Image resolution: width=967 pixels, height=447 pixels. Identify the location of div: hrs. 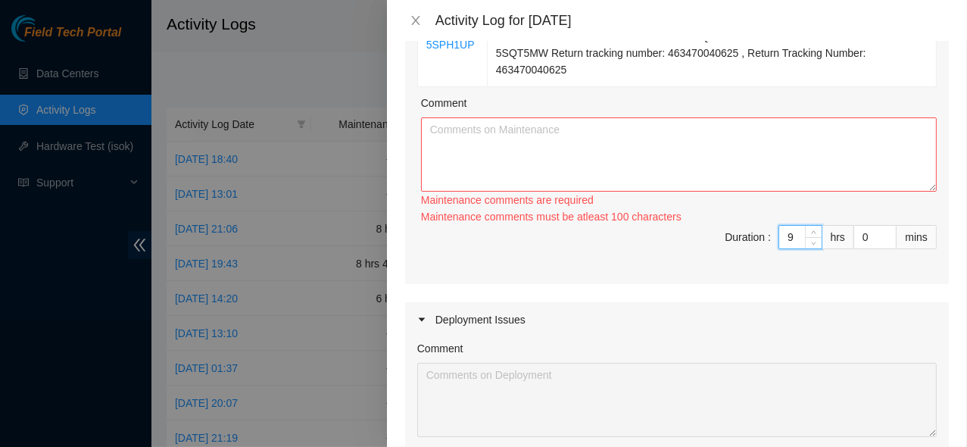
(838, 237).